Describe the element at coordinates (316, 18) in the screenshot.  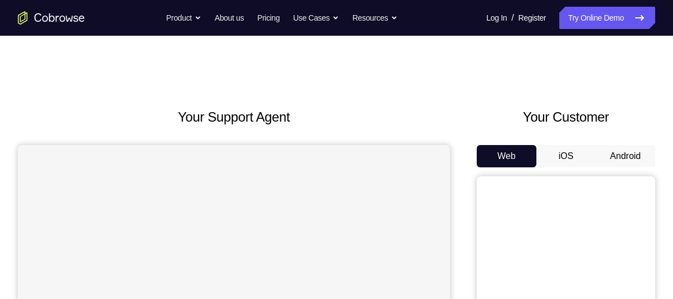
I see `button: Use Cases` at that location.